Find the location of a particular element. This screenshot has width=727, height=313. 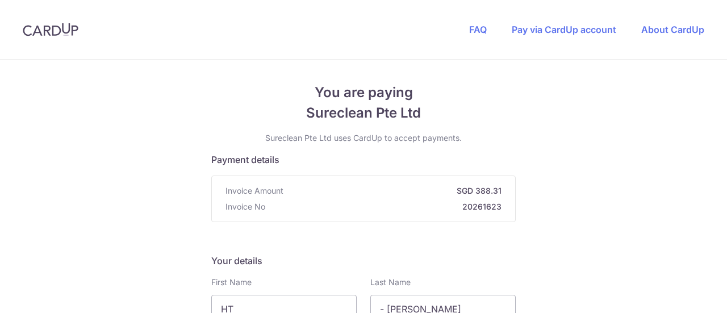

img: CardUp is located at coordinates (51, 30).